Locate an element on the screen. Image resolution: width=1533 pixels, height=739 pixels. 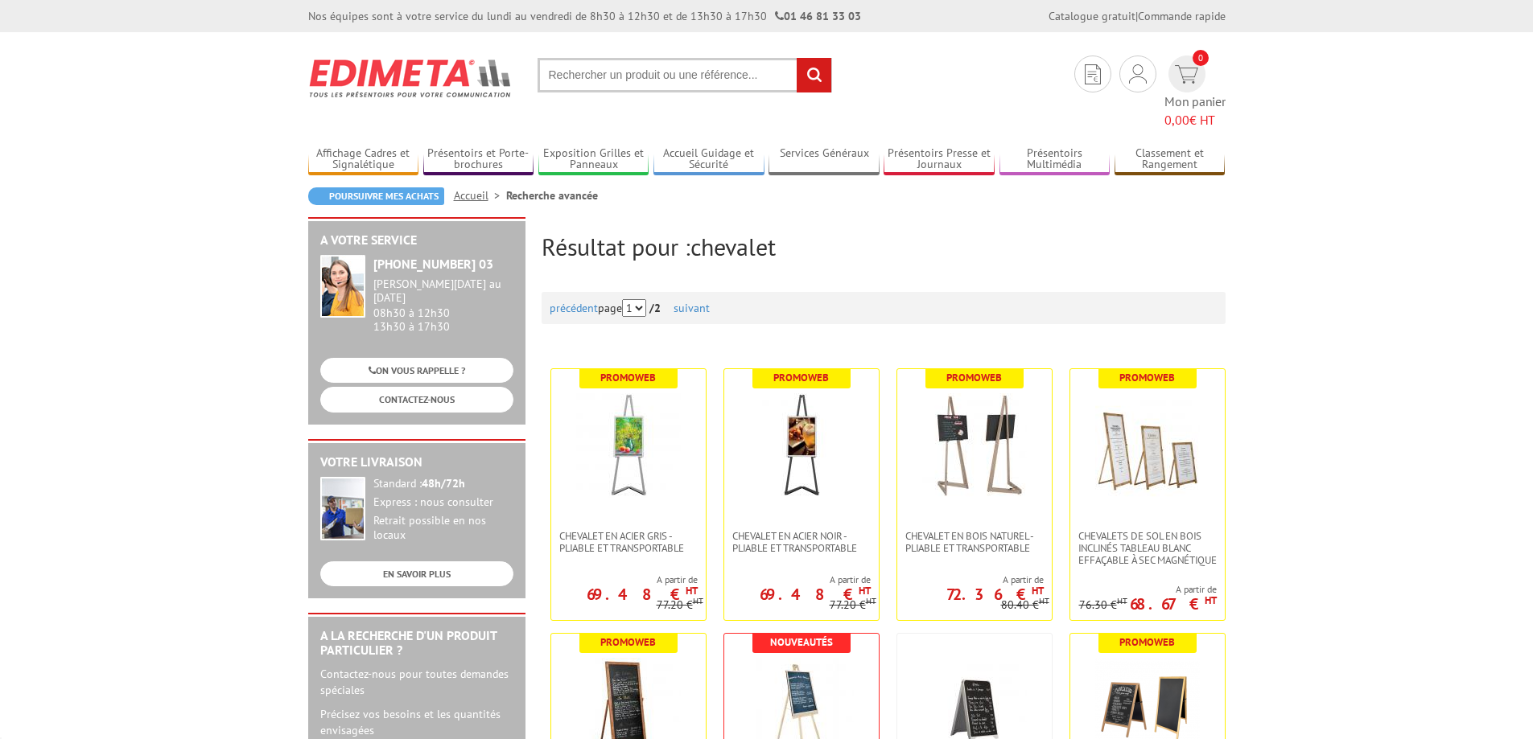
strong: 48h/72h is located at coordinates (443, 483).